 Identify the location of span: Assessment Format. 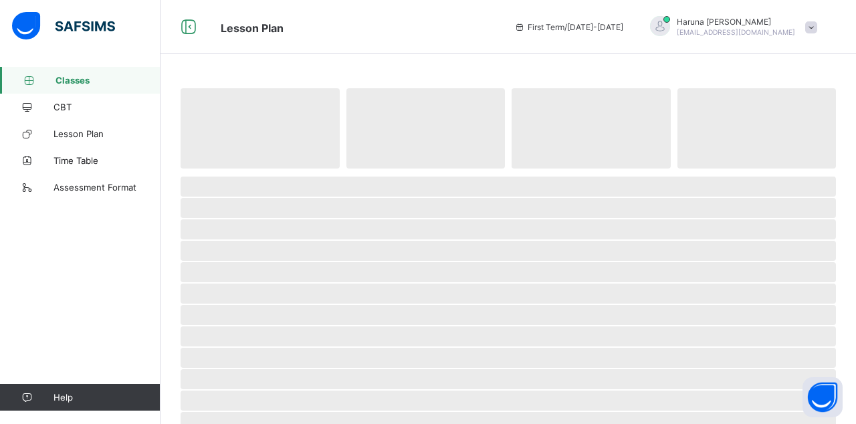
(107, 187).